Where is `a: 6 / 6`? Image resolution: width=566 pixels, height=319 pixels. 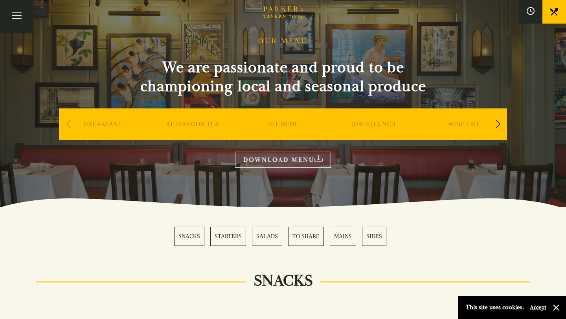
a: 6 / 6 is located at coordinates (374, 236).